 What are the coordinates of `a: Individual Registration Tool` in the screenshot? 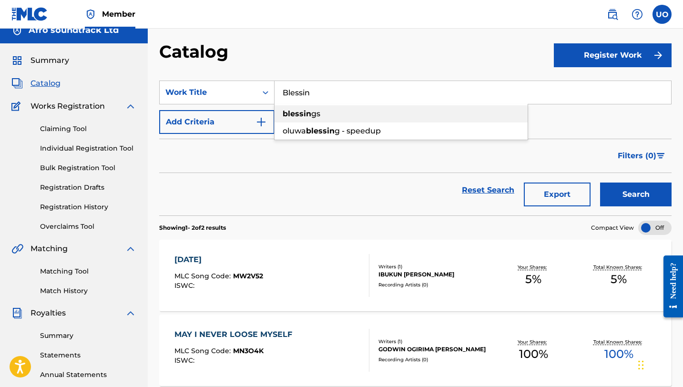 It's located at (88, 148).